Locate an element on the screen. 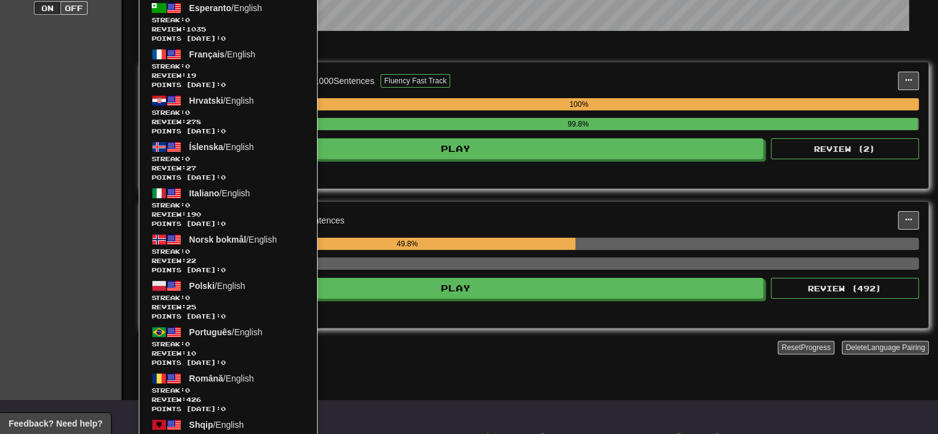 This screenshot has width=938, height=434. button: Review (2) is located at coordinates (845, 149).